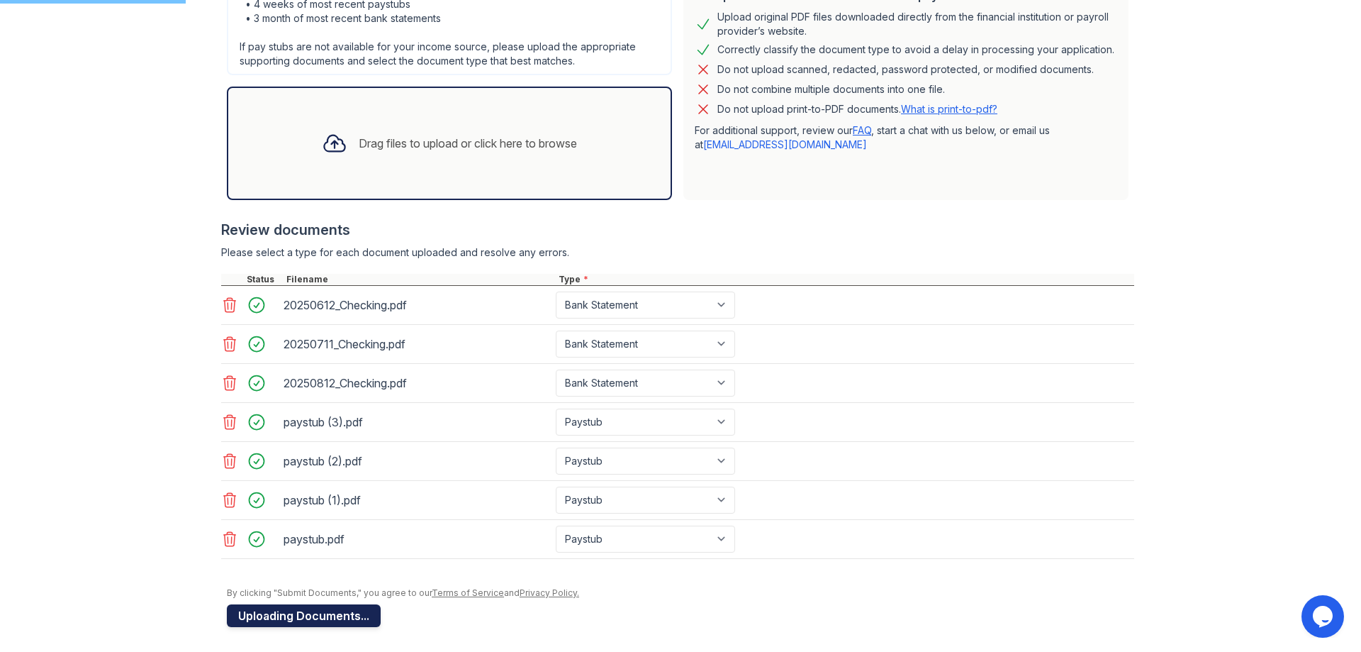 Image resolution: width=1361 pixels, height=652 pixels. Describe the element at coordinates (681, 593) in the screenshot. I see `div: By clicking "Submit Documents," you agree to our and` at that location.